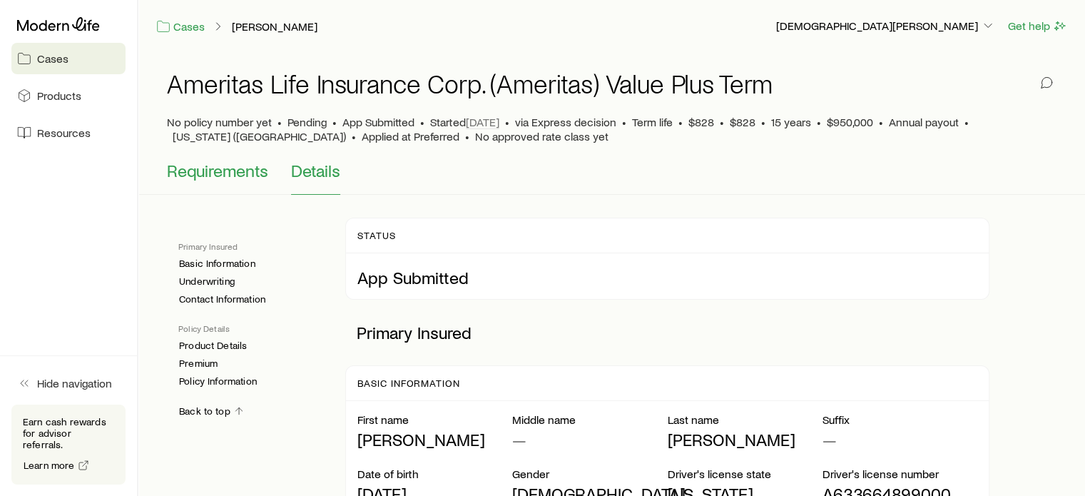 The image size is (1085, 496). I want to click on span: Products, so click(59, 96).